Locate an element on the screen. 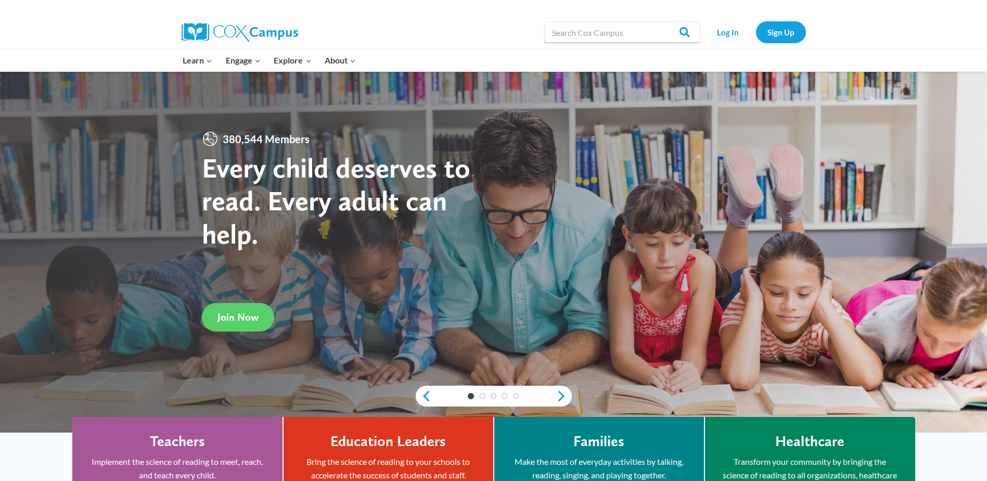 This screenshot has height=481, width=987. a: previous is located at coordinates (424, 396).